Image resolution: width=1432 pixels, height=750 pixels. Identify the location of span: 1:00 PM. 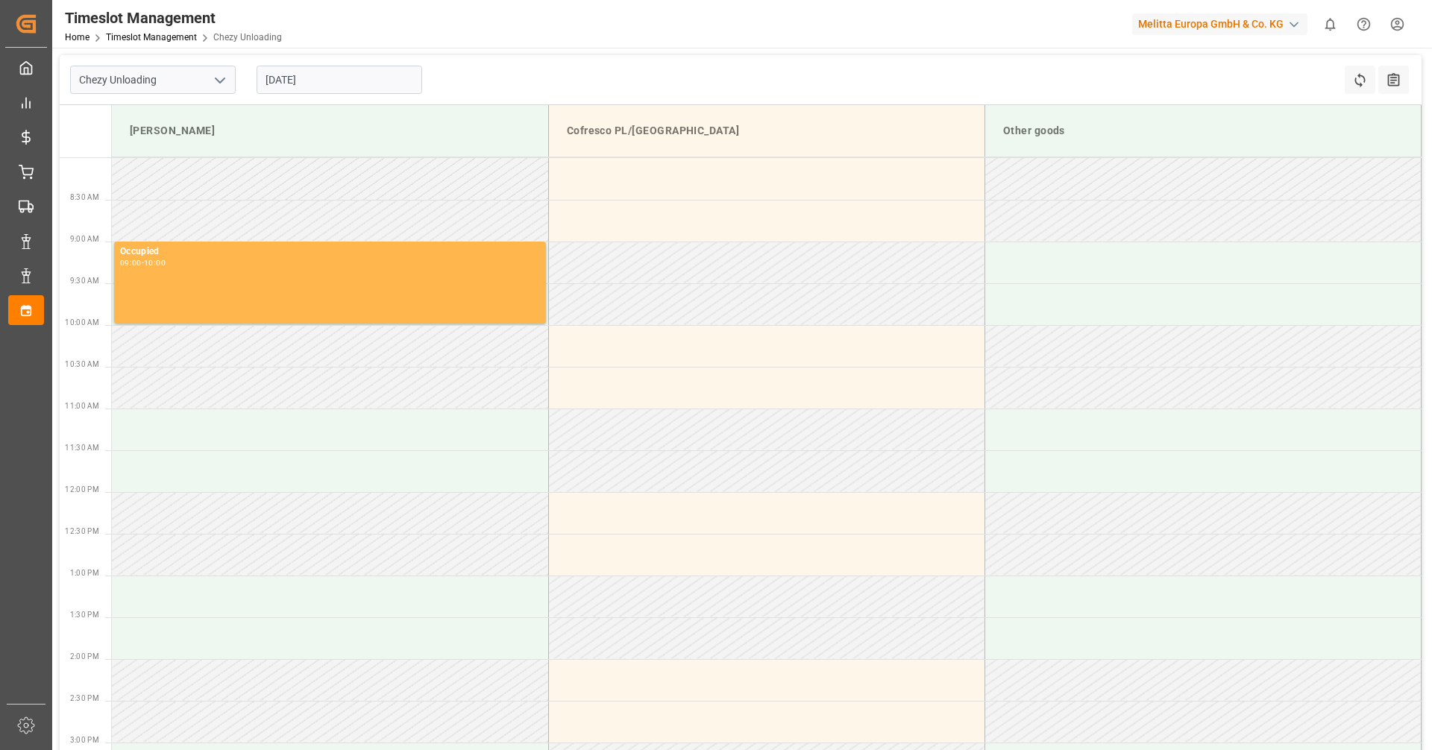
(84, 573).